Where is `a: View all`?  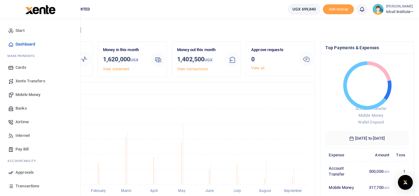 a: View all is located at coordinates (258, 68).